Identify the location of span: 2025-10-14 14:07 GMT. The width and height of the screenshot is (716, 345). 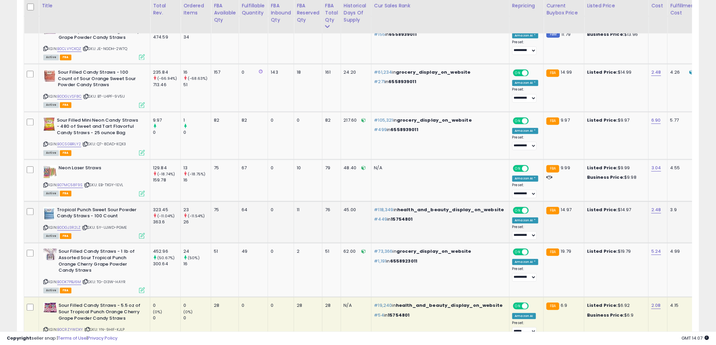
(695, 338).